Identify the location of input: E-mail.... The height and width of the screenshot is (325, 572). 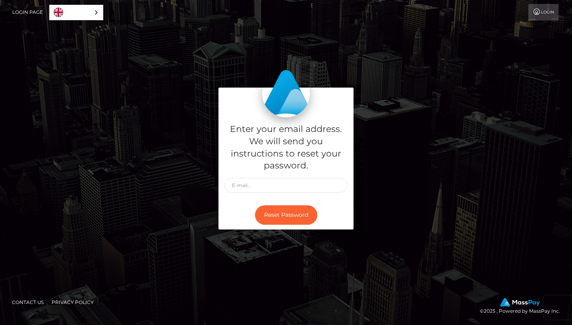
(286, 185).